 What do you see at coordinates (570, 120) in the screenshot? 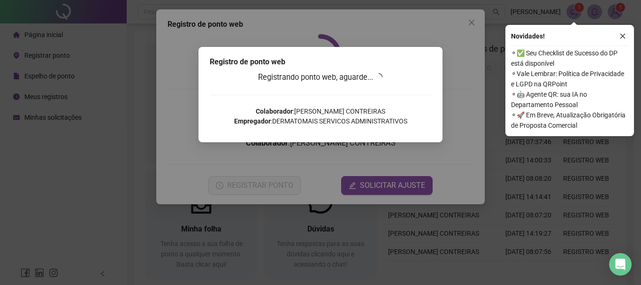
I see `span: ⚬ 🚀 Em Breve, Atualização Obrigatória de Proposta Comercial` at bounding box center [570, 120].